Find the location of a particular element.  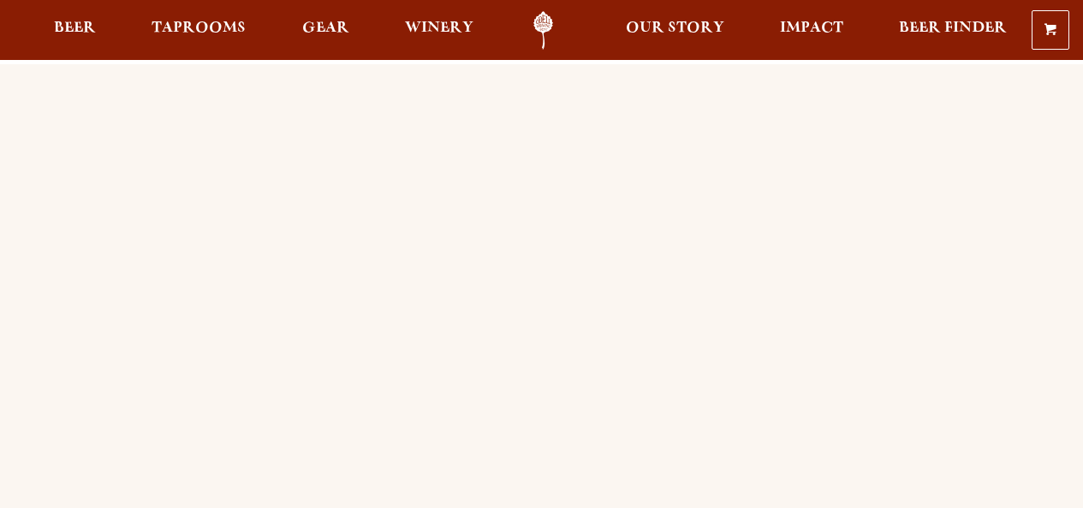

span: Taprooms is located at coordinates (199, 28).